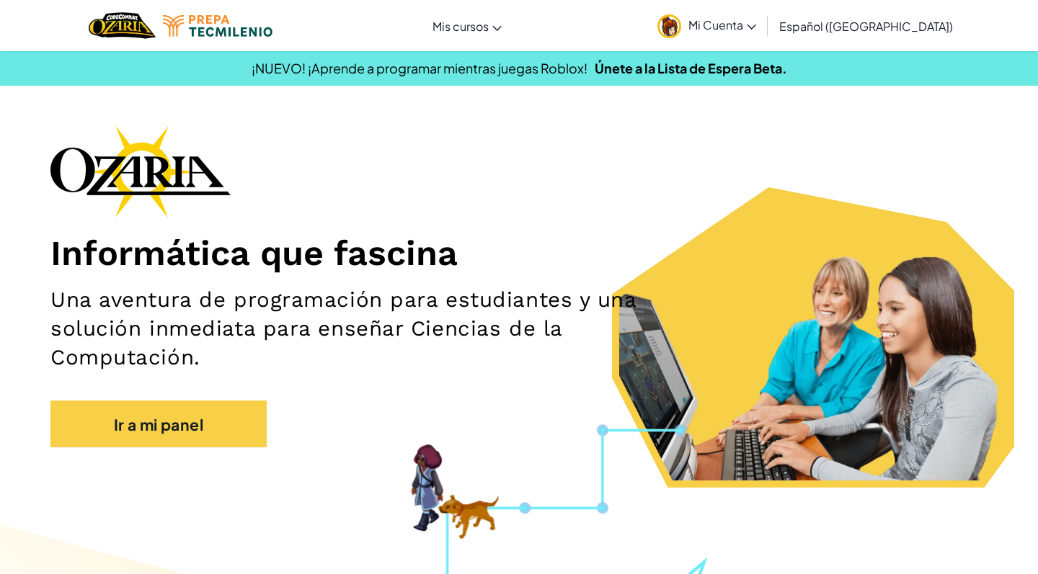  Describe the element at coordinates (141, 172) in the screenshot. I see `img: Logotipo de la marca Ozaria` at that location.